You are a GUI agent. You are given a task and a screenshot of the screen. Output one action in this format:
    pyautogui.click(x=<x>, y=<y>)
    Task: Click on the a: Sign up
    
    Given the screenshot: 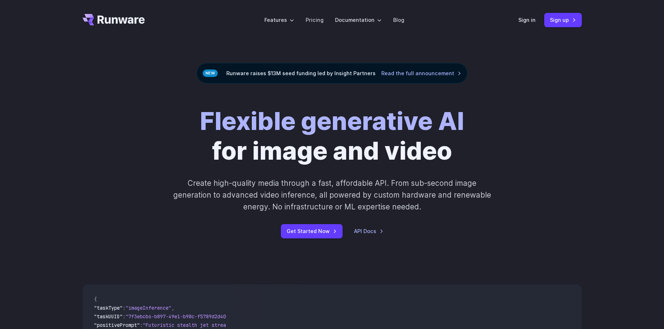 What is the action you would take?
    pyautogui.click(x=563, y=20)
    